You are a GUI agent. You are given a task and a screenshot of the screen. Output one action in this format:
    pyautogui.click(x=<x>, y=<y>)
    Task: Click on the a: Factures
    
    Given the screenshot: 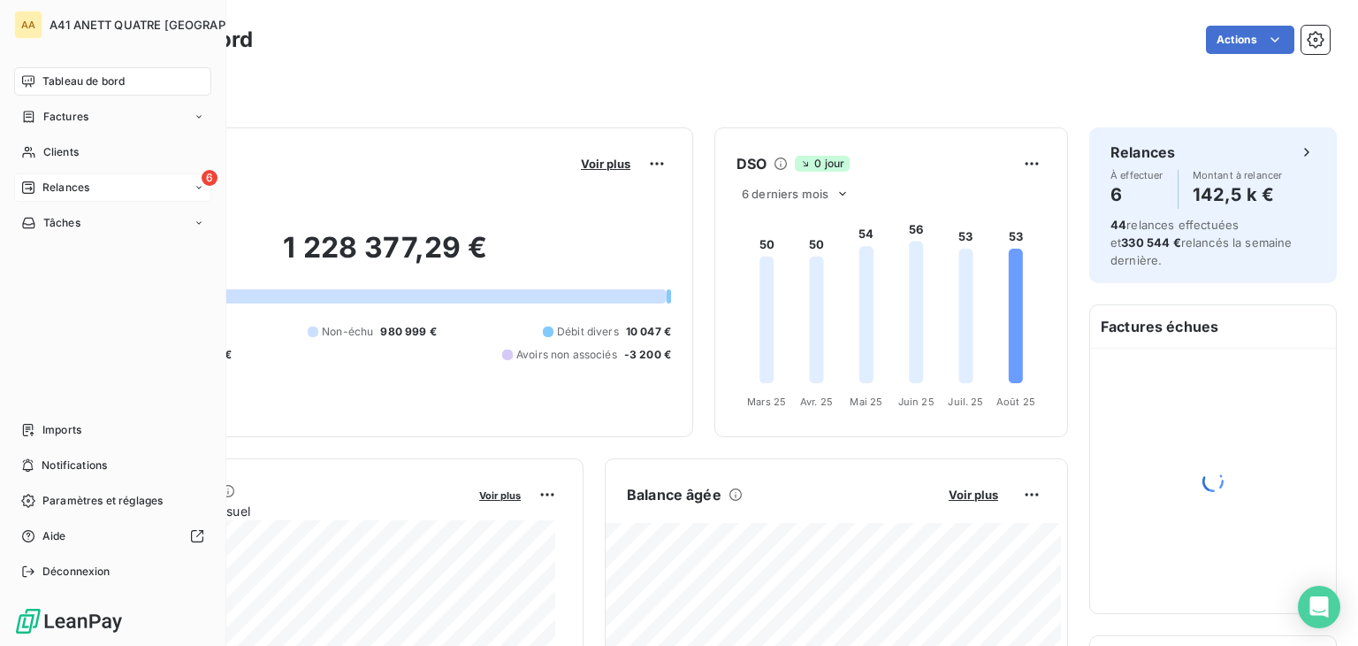 What is the action you would take?
    pyautogui.click(x=112, y=117)
    